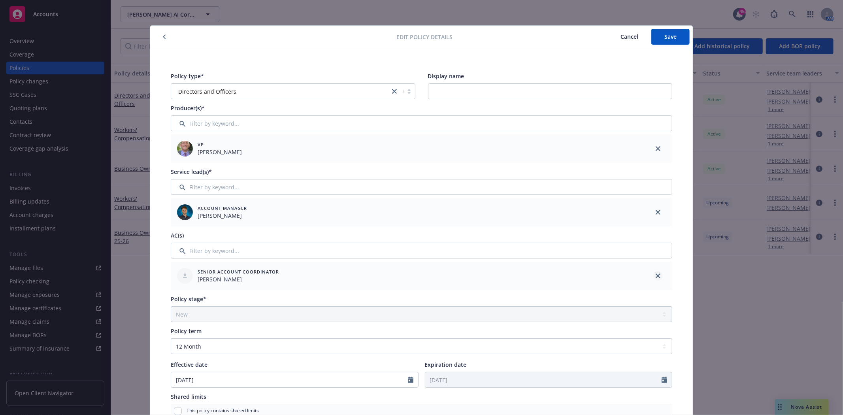  I want to click on span: Account Manager, so click(222, 208).